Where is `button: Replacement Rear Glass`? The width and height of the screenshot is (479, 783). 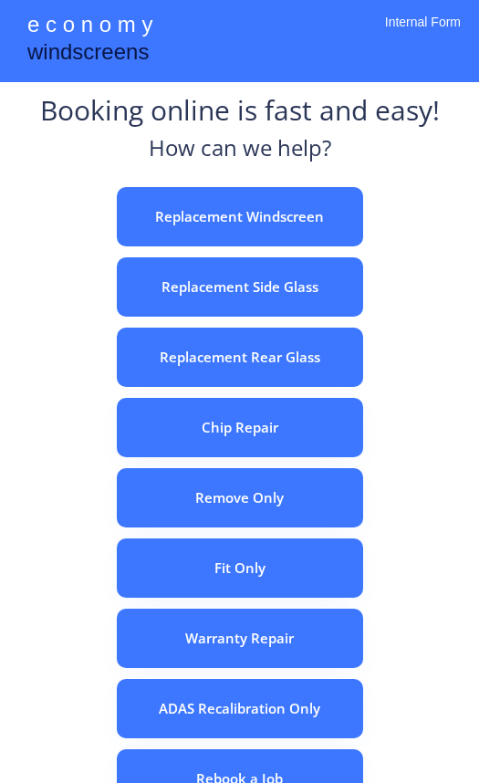
button: Replacement Rear Glass is located at coordinates (240, 357).